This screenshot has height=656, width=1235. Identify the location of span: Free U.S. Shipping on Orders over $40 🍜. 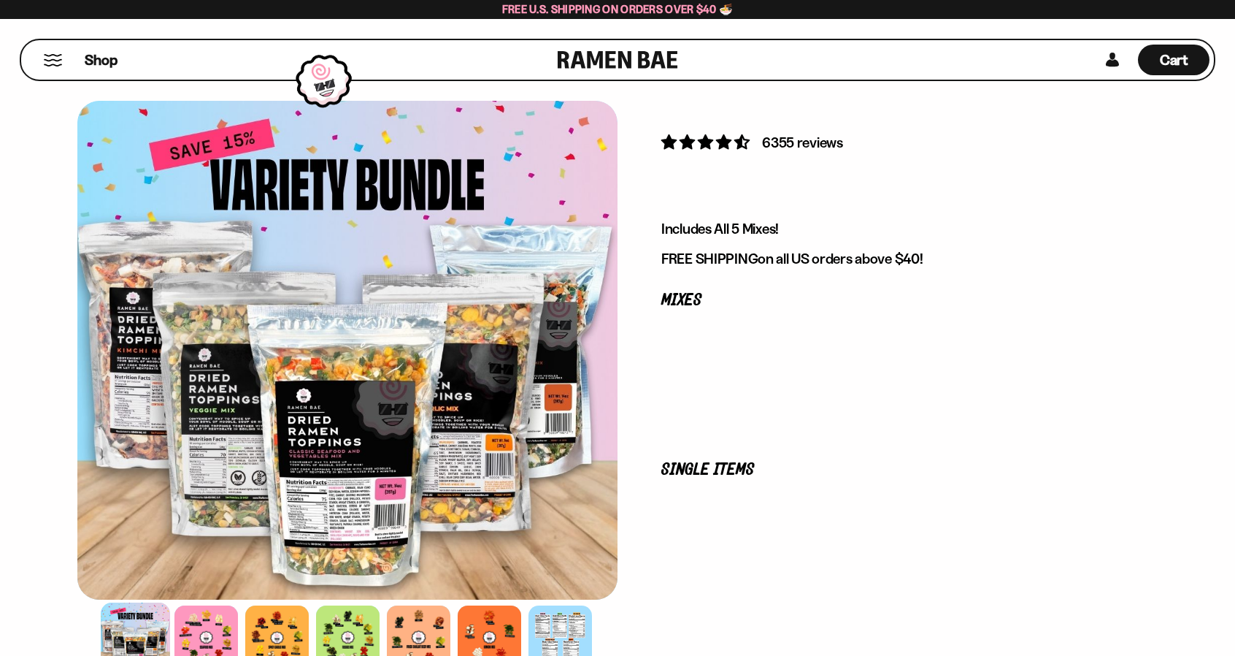
(618, 9).